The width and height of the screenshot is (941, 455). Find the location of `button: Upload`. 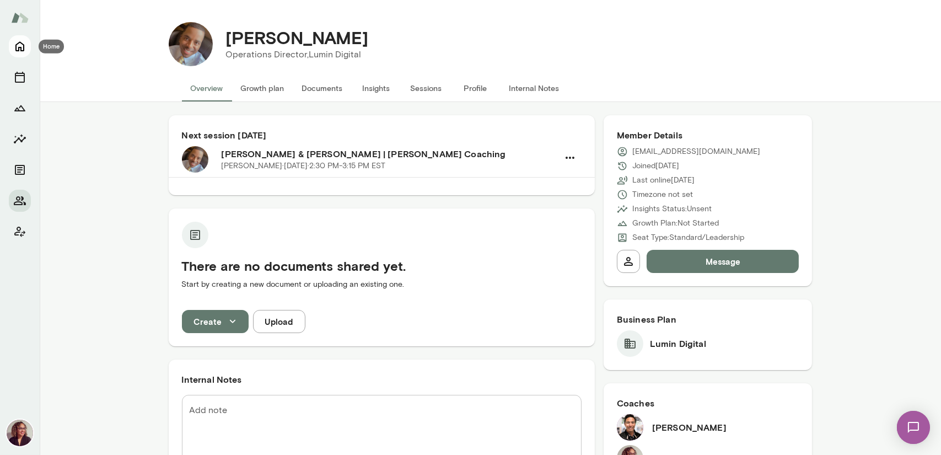

button: Upload is located at coordinates (279, 321).